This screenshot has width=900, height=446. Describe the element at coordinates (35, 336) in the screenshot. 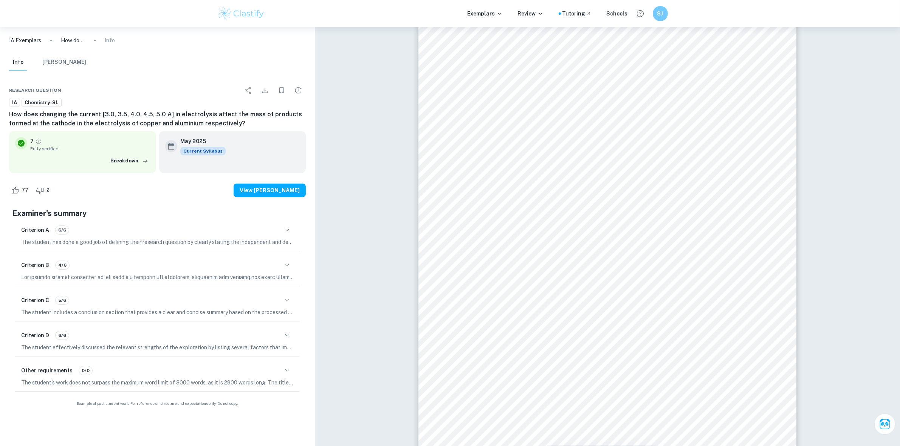

I see `h6: Criterion D` at that location.